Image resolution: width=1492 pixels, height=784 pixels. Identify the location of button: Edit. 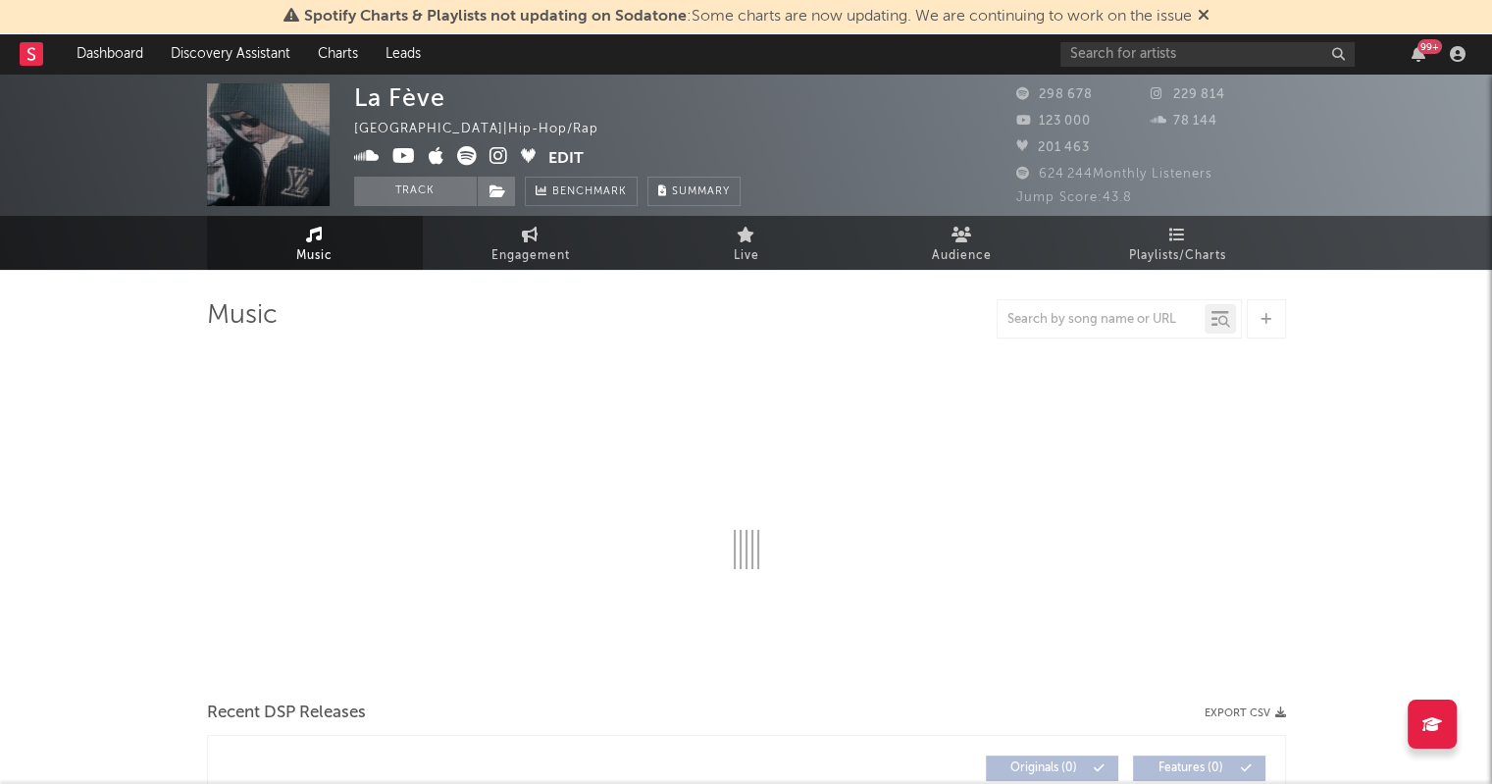
(566, 158).